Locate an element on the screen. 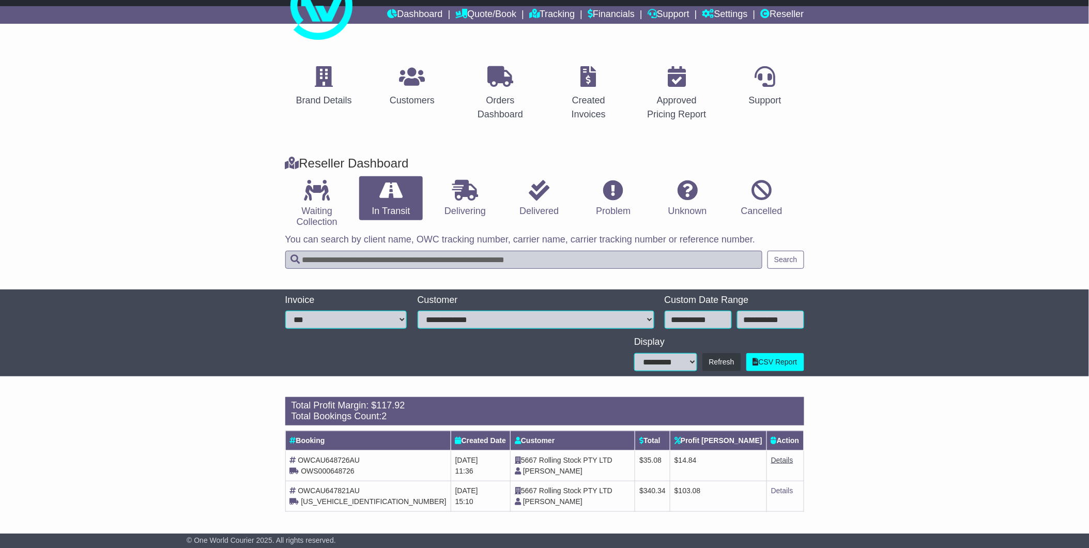 Image resolution: width=1089 pixels, height=548 pixels. a: CSV Report is located at coordinates (775, 362).